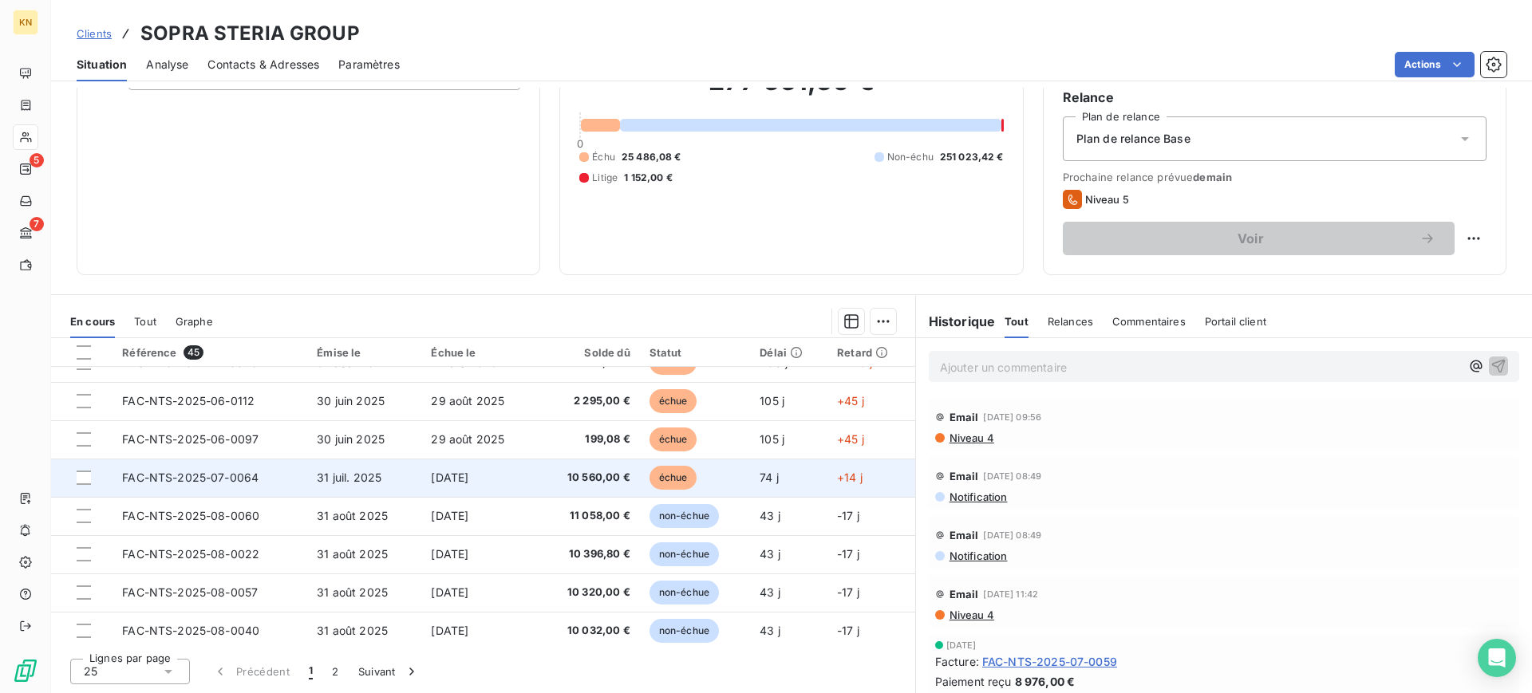 The image size is (1532, 693). Describe the element at coordinates (1497, 658) in the screenshot. I see `div: Open Intercom Messenger` at that location.